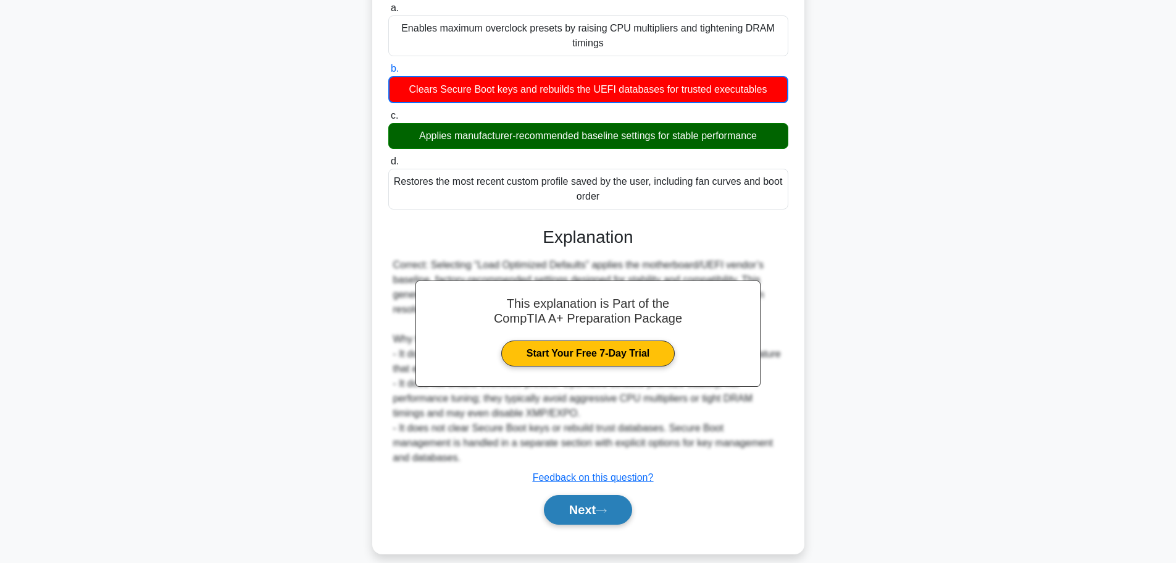 The image size is (1176, 563). What do you see at coordinates (588, 353) in the screenshot?
I see `a: Start Your Free 7-Day Trial` at bounding box center [588, 353].